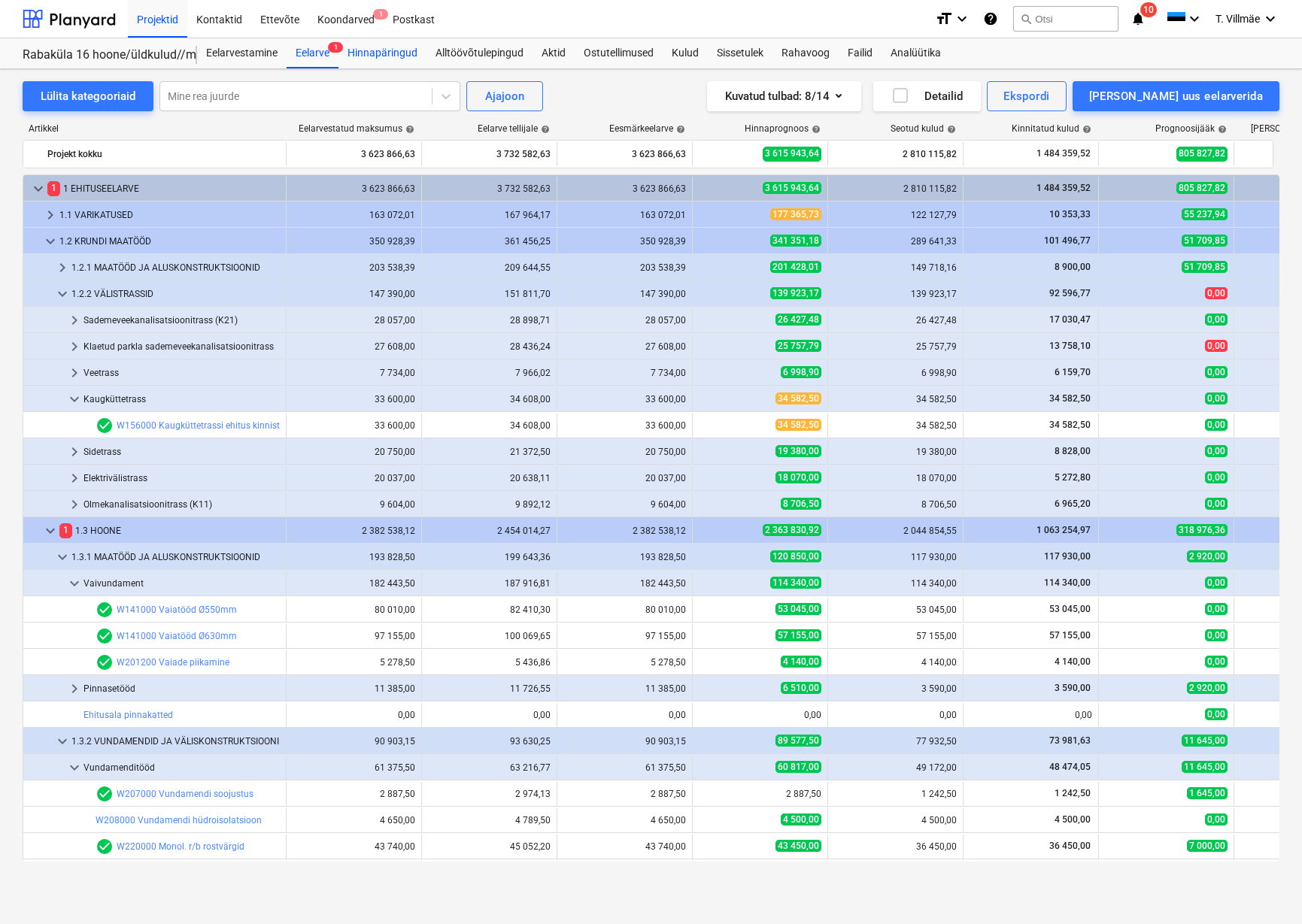 The height and width of the screenshot is (924, 1302). What do you see at coordinates (792, 154) in the screenshot?
I see `span: 3 615 943,64` at bounding box center [792, 154].